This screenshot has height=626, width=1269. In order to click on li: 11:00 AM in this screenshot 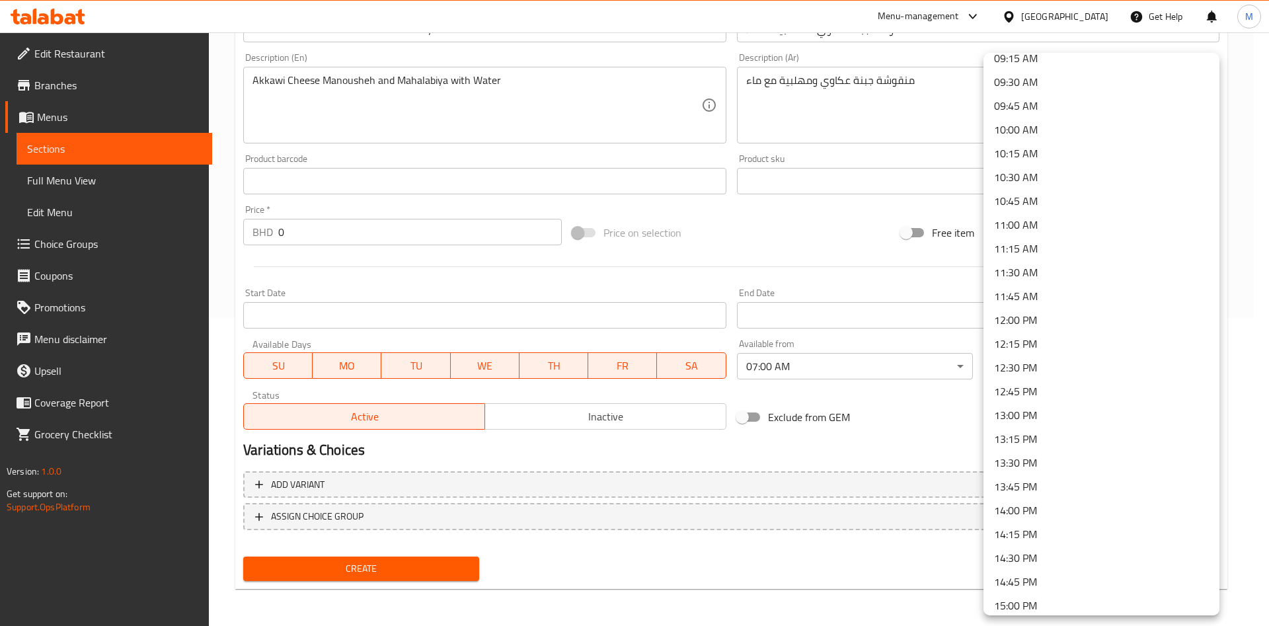, I will do `click(1101, 225)`.